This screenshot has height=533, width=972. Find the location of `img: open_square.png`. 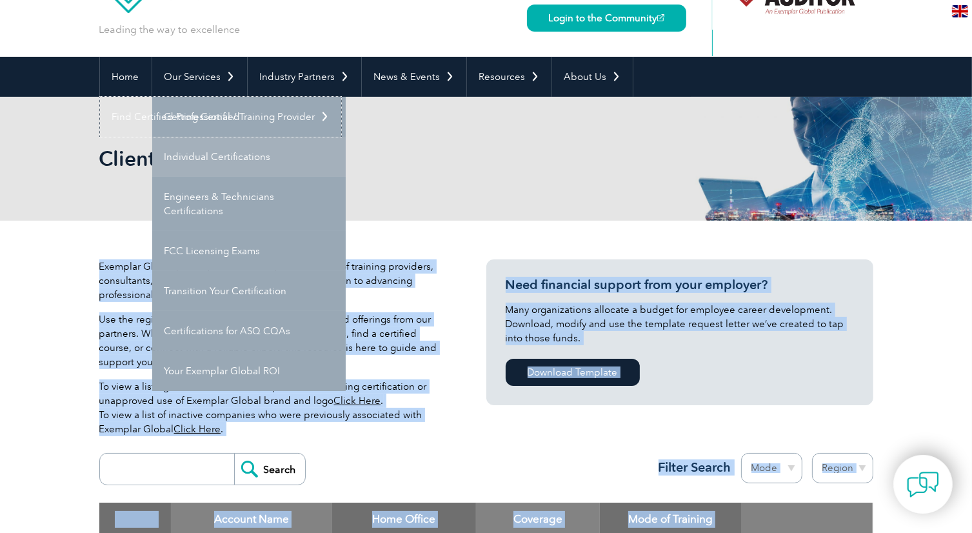

img: open_square.png is located at coordinates (661, 17).